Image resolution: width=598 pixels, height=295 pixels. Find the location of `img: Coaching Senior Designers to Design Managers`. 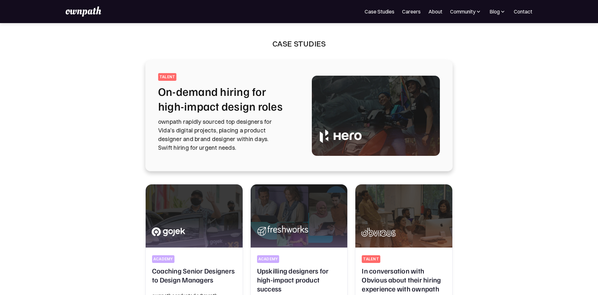

img: Coaching Senior Designers to Design Managers is located at coordinates (194, 215).